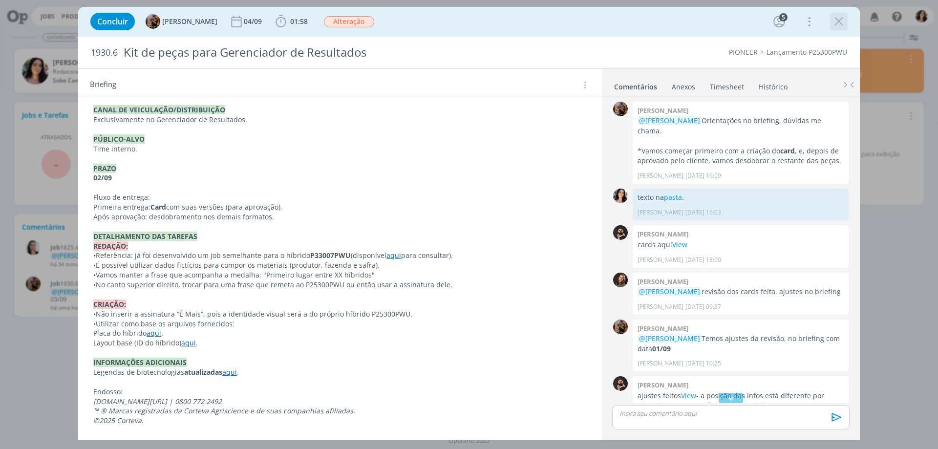  I want to click on span: Time interno., so click(115, 149).